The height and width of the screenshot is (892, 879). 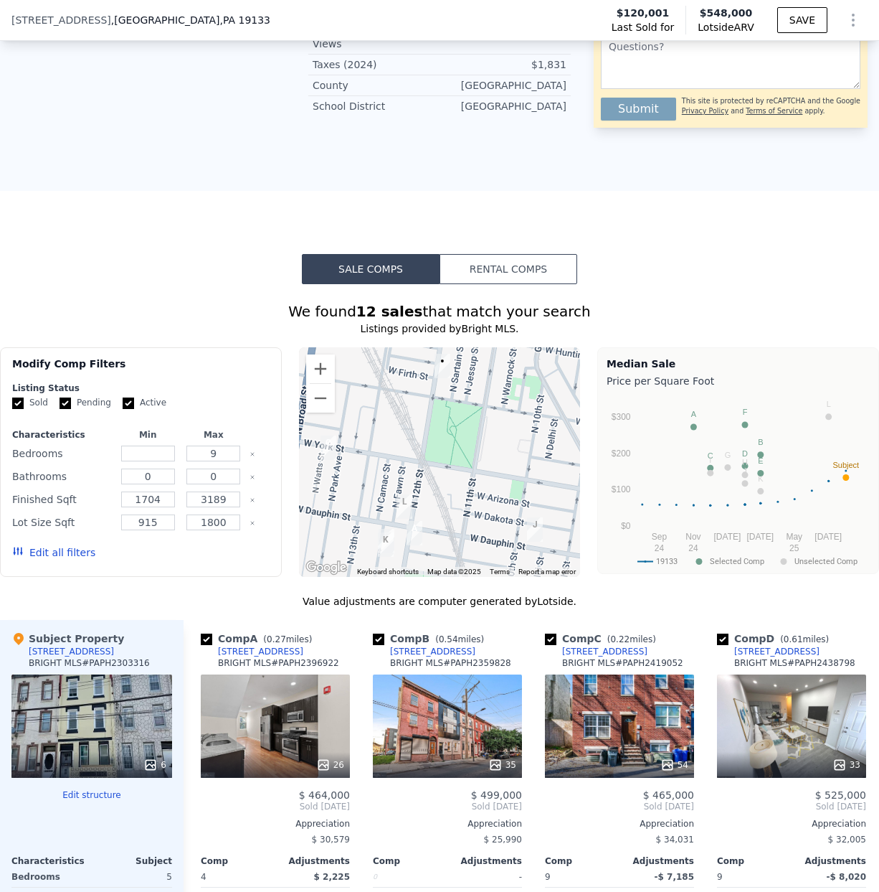 I want to click on button: Rental Comps, so click(x=509, y=269).